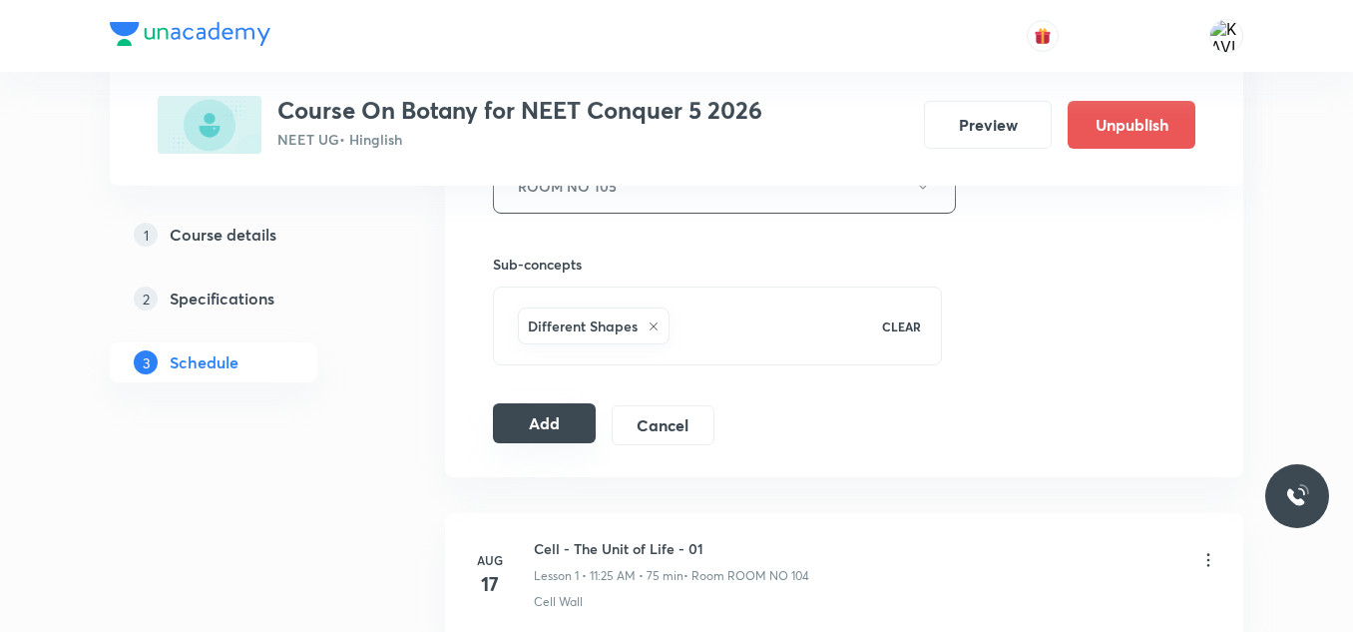 This screenshot has height=632, width=1353. Describe the element at coordinates (490, 584) in the screenshot. I see `h4: 17` at that location.